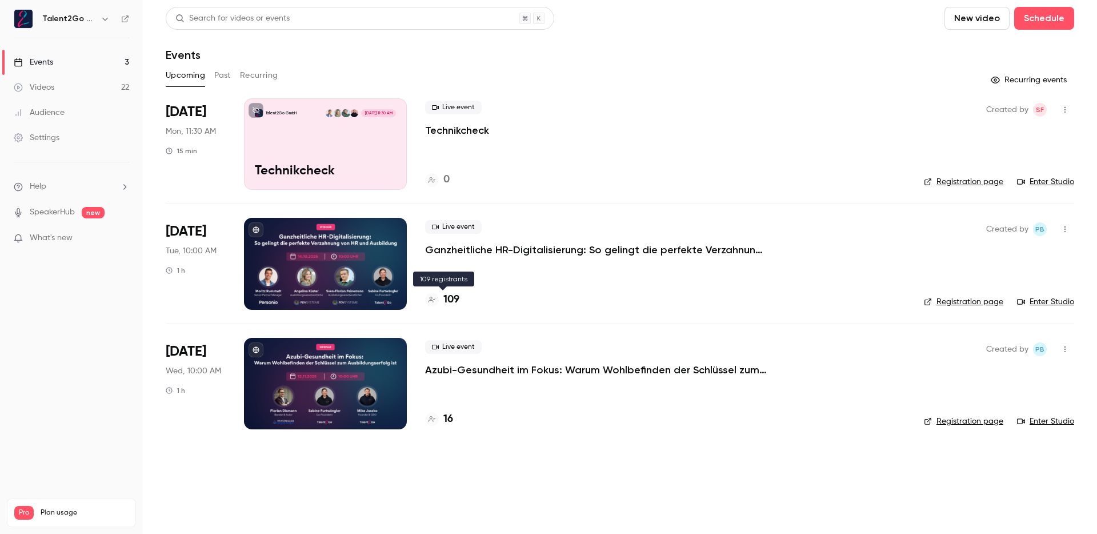  Describe the element at coordinates (354, 113) in the screenshot. I see `img: Sabine Furtwängler` at that location.